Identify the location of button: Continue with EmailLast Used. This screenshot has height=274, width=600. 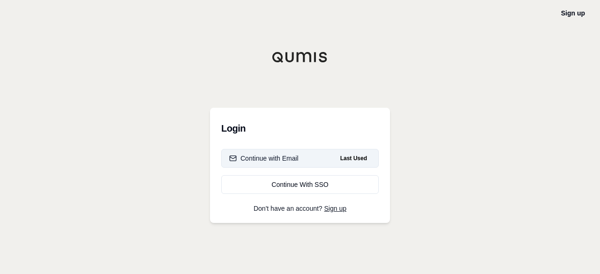
(300, 158).